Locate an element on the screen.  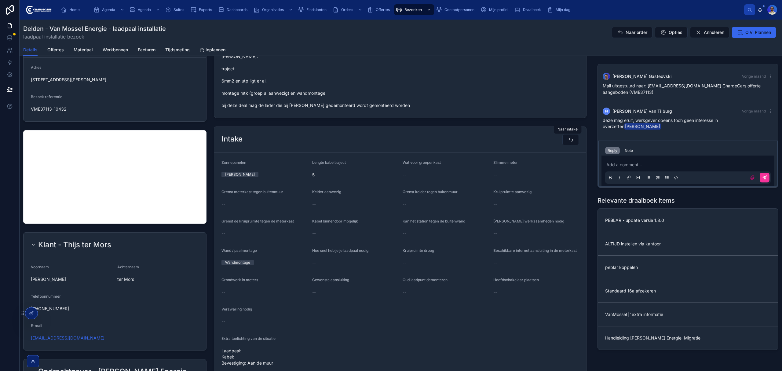
span: Tijdsmeting is located at coordinates (177, 50).